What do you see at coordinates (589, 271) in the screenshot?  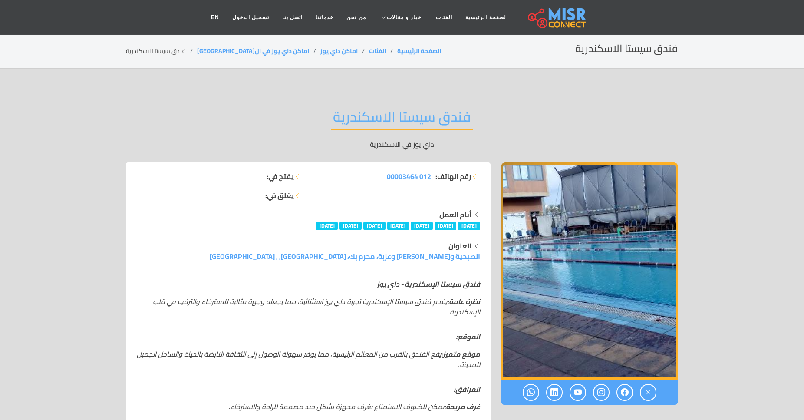 I see `img: فندق سيستا الاسكندرية` at bounding box center [589, 271].